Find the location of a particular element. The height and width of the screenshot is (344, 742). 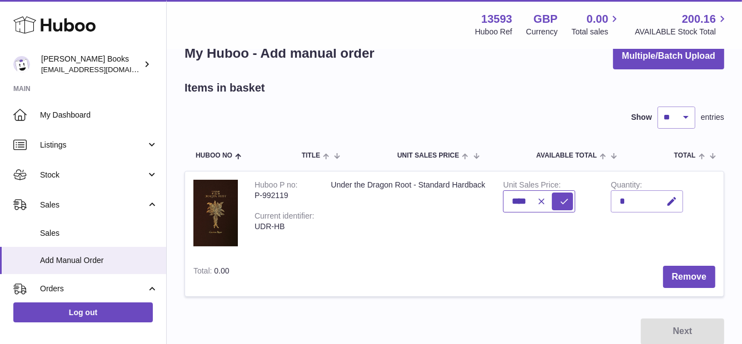

a: Log out is located at coordinates (83, 313).